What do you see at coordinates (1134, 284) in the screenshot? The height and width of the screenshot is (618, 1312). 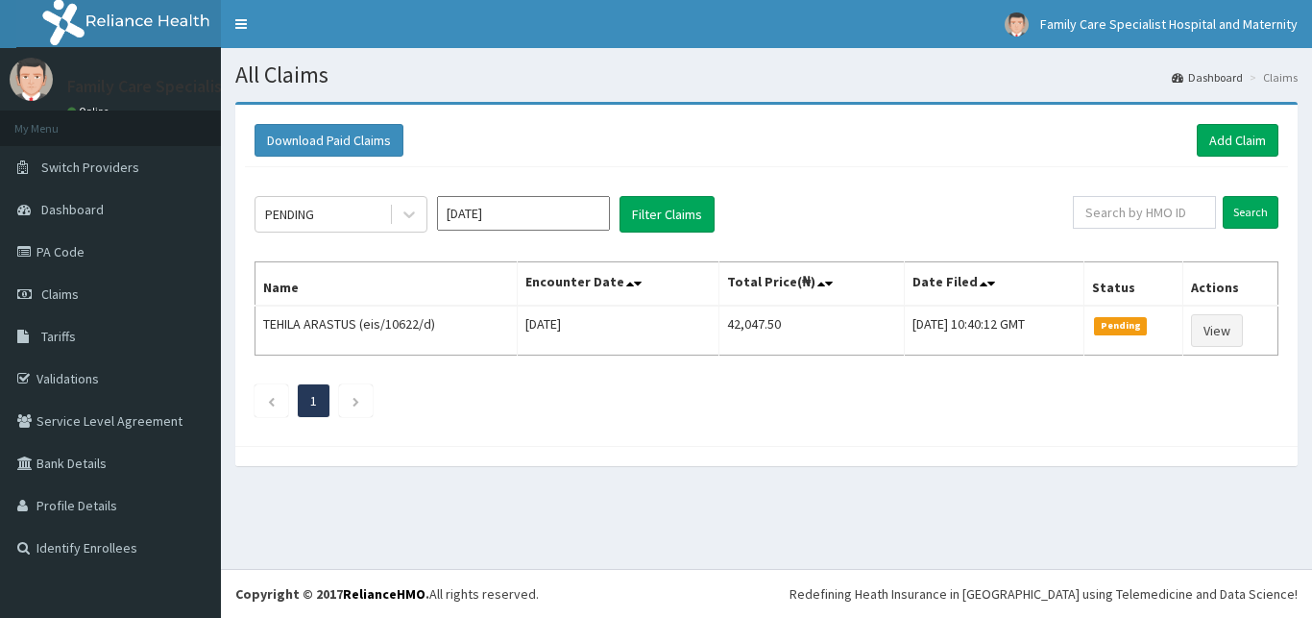 I see `th: Status` at bounding box center [1134, 284].